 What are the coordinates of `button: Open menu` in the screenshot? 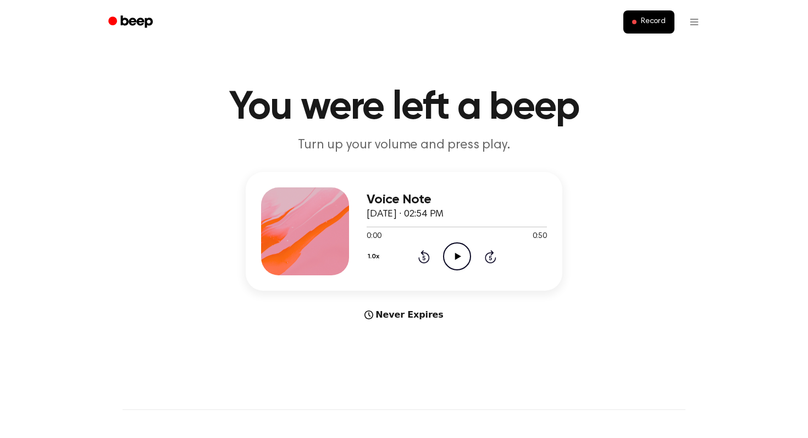 It's located at (694, 22).